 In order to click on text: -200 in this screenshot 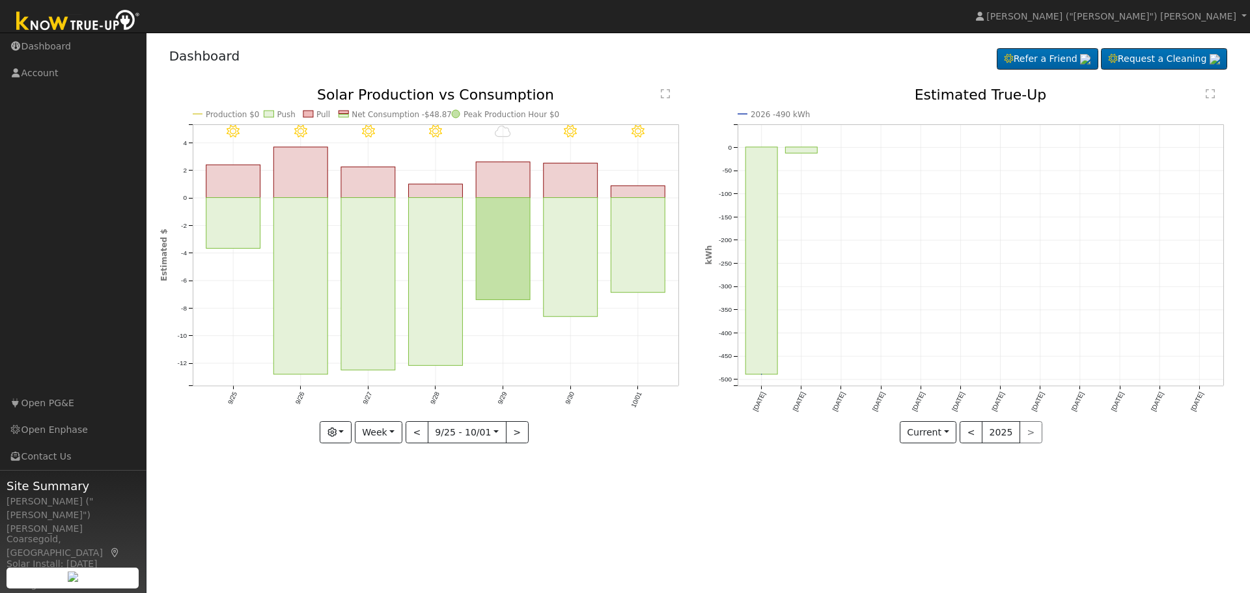, I will do `click(725, 240)`.